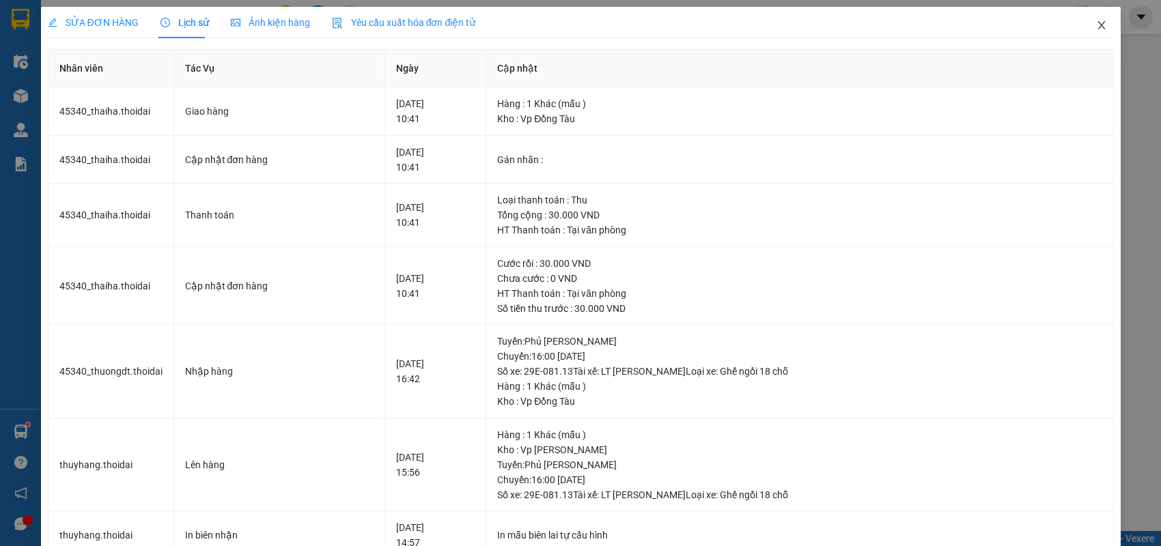  Describe the element at coordinates (111, 68) in the screenshot. I see `th: Nhân viên` at that location.